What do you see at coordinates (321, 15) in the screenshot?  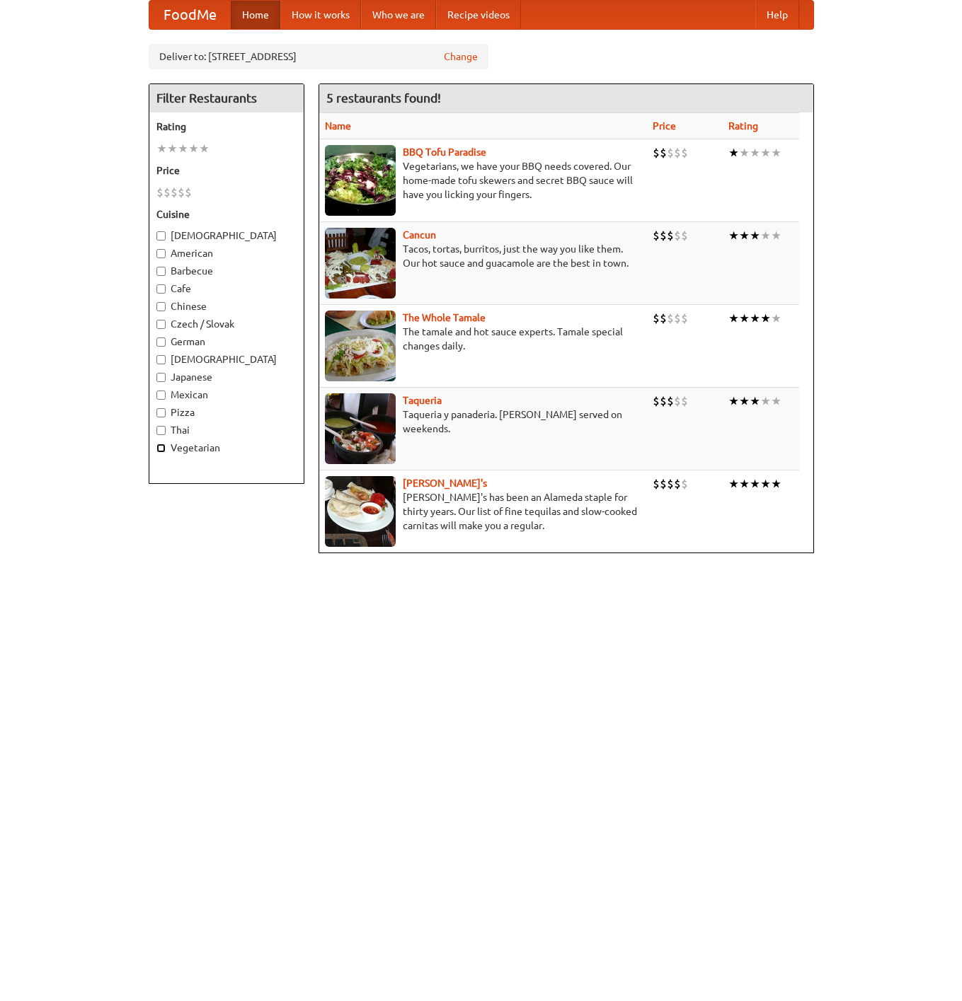 I see `a: How it works` at bounding box center [321, 15].